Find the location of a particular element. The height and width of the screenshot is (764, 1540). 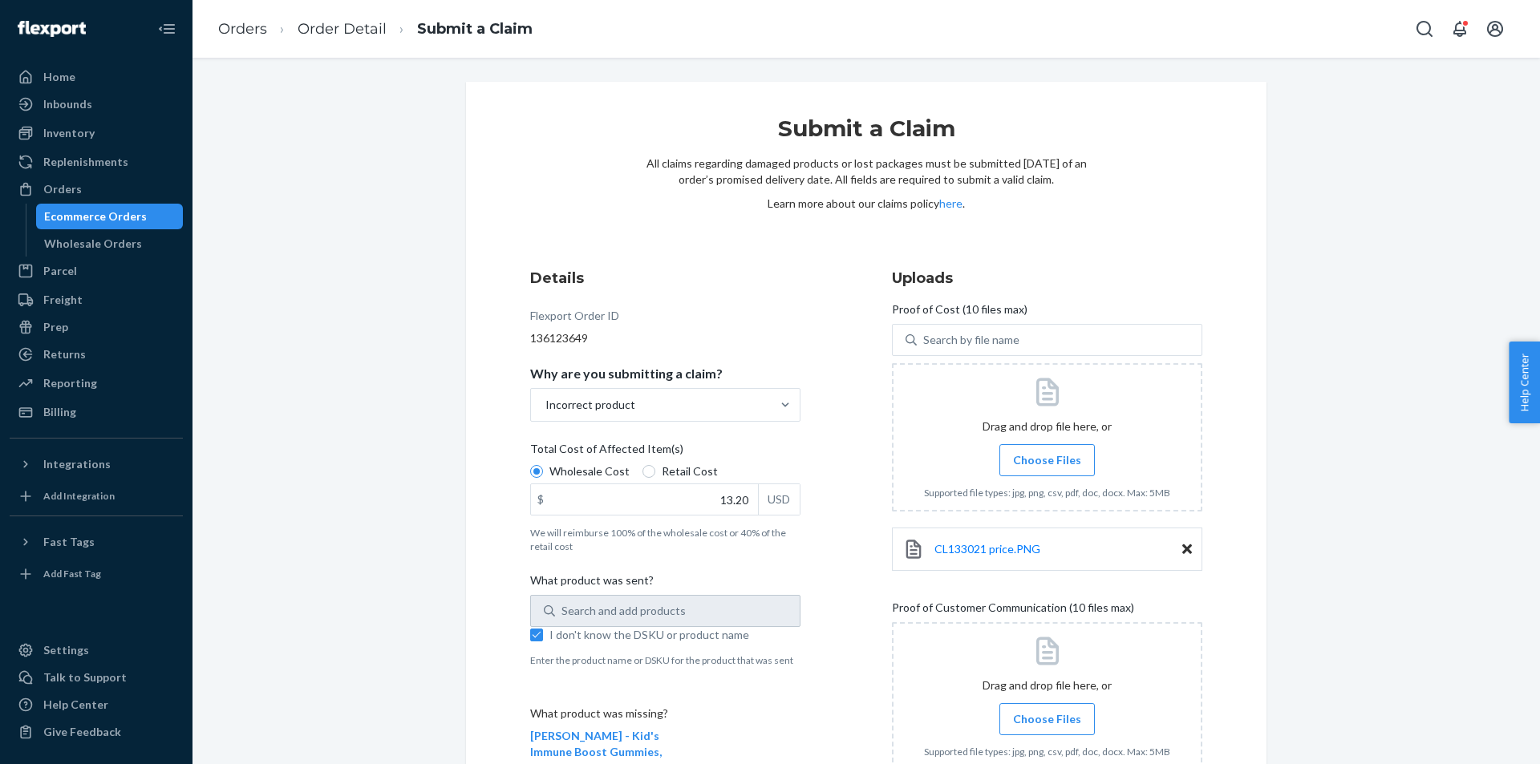

span: Proof of Customer Communication (10 files max) is located at coordinates (1013, 611).